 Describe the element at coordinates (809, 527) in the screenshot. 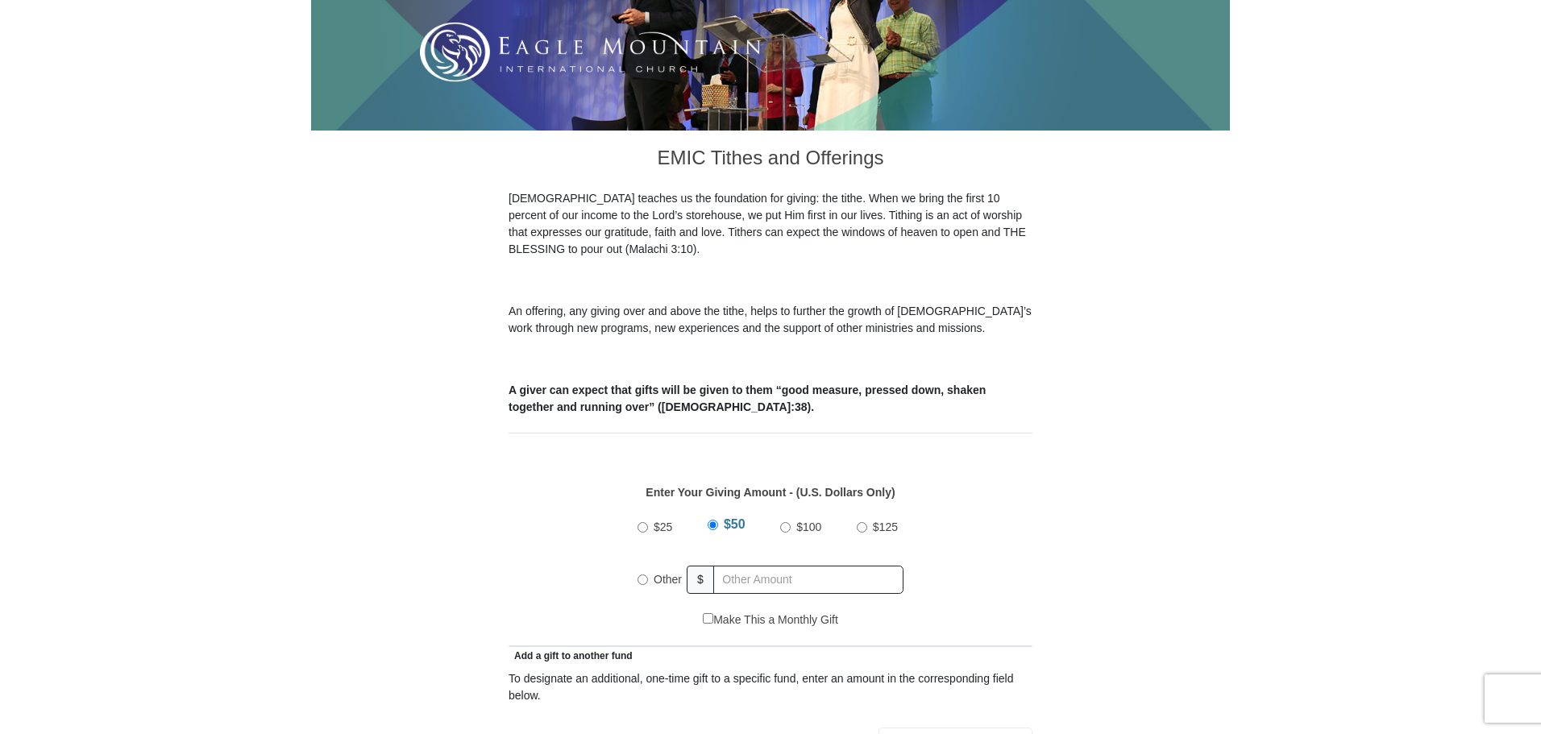

I see `span: $100` at that location.